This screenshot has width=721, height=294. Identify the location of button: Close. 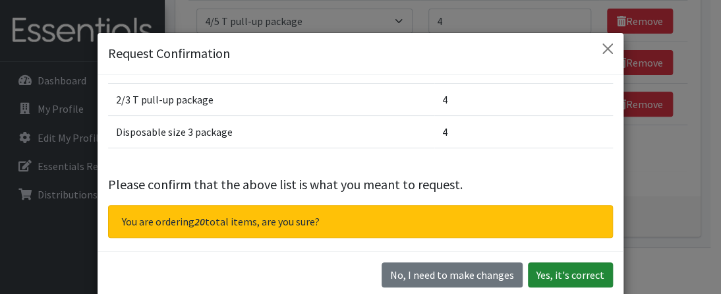
(608, 49).